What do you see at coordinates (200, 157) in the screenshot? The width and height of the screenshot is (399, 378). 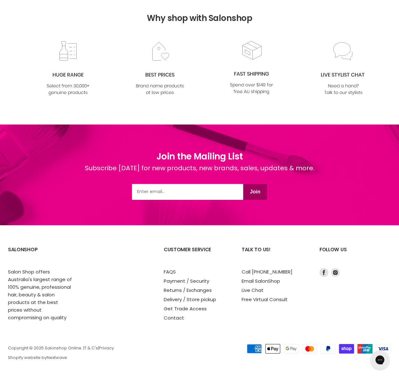 I see `h1: Join the Mailing List` at bounding box center [200, 157].